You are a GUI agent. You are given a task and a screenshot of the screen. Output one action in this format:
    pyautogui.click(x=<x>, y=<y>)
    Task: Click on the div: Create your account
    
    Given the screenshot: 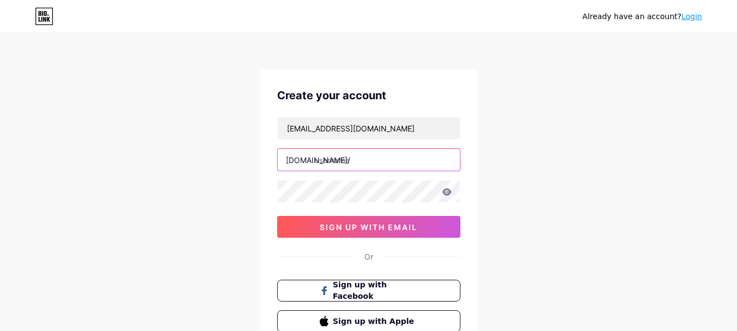 What is the action you would take?
    pyautogui.click(x=369, y=95)
    